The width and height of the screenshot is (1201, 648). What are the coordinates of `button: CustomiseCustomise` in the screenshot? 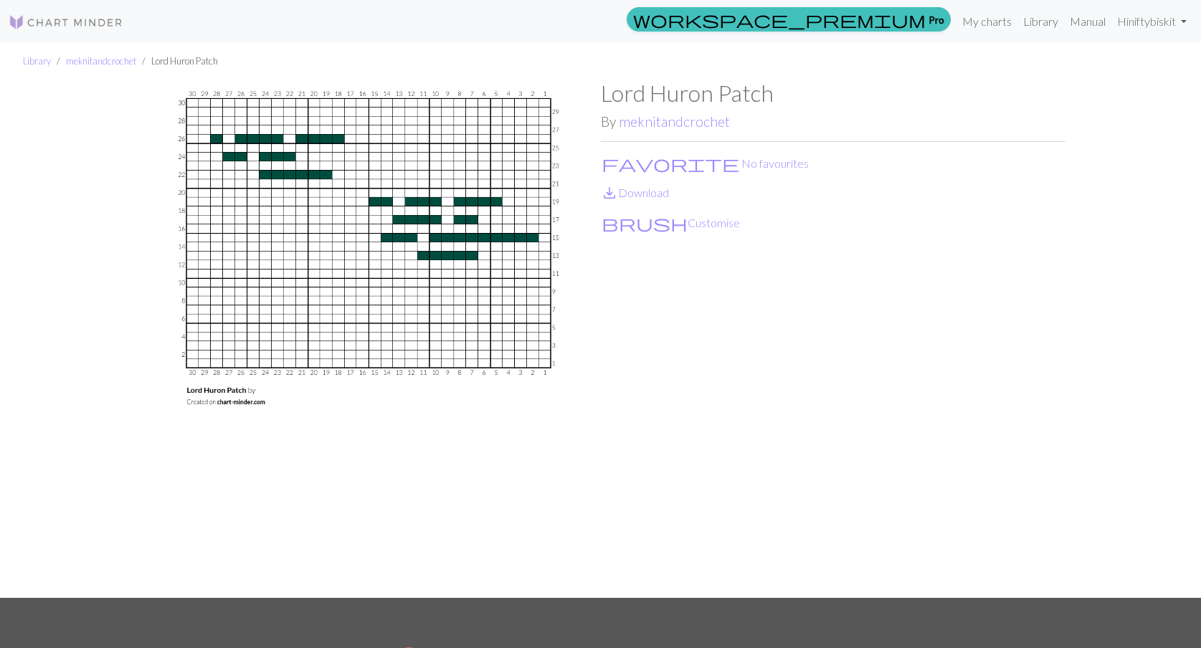 It's located at (670, 223).